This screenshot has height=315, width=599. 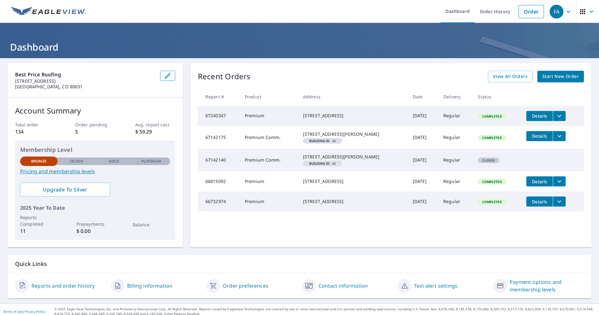 What do you see at coordinates (155, 125) in the screenshot?
I see `p: Avg. report cost` at bounding box center [155, 125].